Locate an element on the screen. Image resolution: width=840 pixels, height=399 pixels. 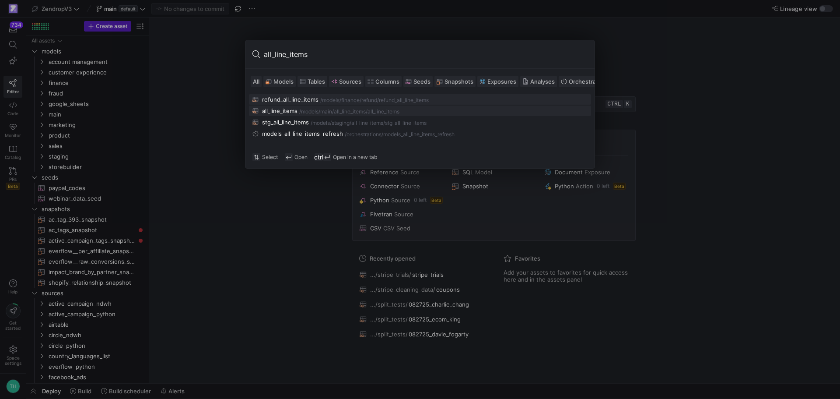
button: Snapshots is located at coordinates (455, 81).